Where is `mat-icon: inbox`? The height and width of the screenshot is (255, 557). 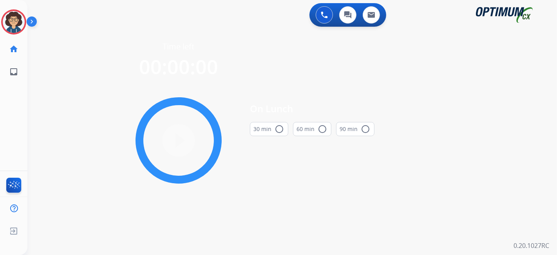 mat-icon: inbox is located at coordinates (14, 72).